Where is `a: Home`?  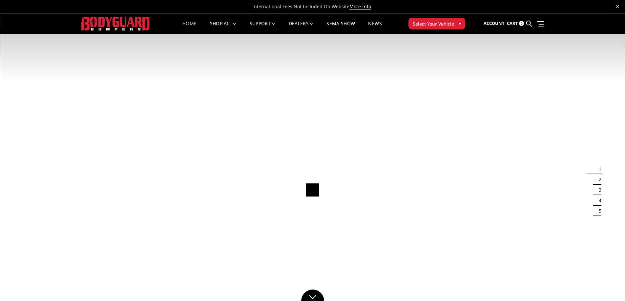 a: Home is located at coordinates (189, 28).